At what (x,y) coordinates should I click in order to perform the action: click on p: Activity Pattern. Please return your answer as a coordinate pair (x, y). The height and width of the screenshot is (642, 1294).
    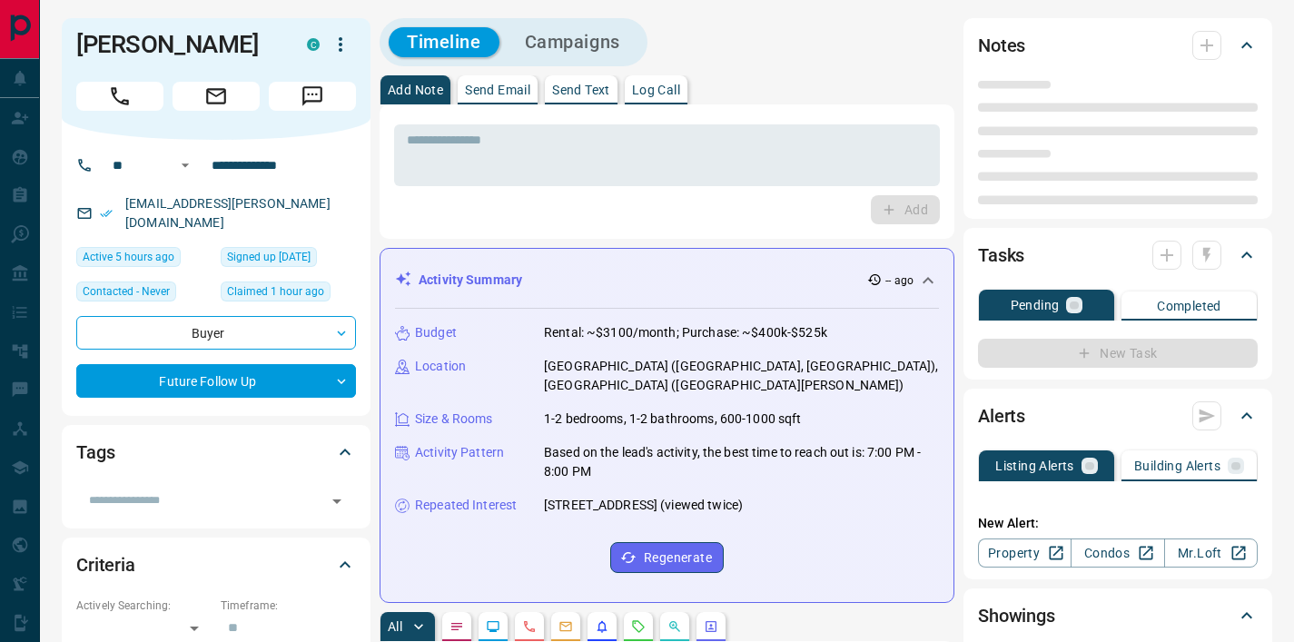
    Looking at the image, I should click on (459, 452).